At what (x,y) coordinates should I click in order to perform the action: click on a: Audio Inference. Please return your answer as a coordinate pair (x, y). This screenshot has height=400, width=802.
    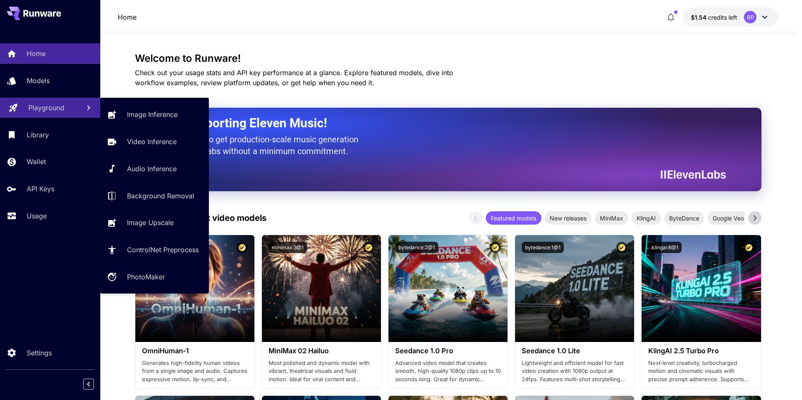
    Looking at the image, I should click on (155, 169).